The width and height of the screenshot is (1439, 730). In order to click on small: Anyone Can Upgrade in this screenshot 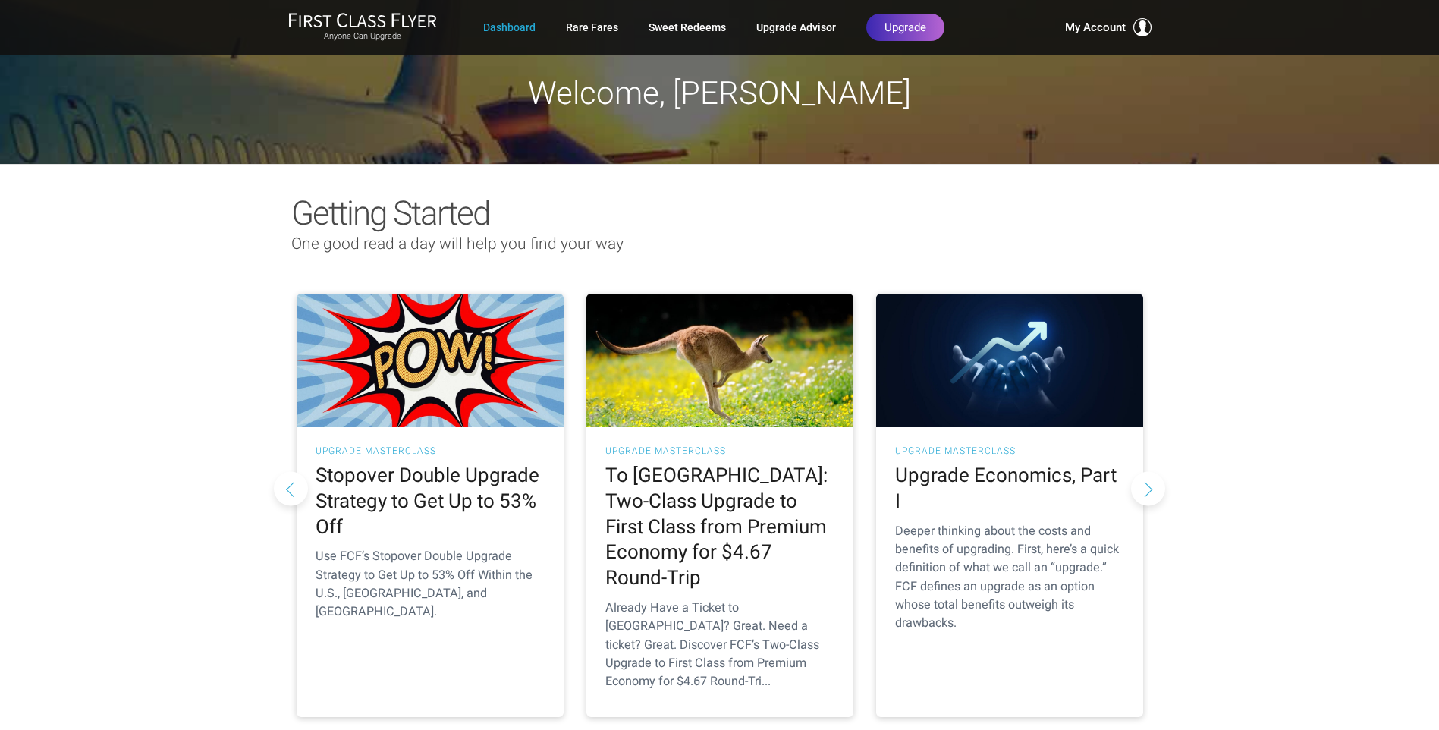, I will do `click(362, 36)`.